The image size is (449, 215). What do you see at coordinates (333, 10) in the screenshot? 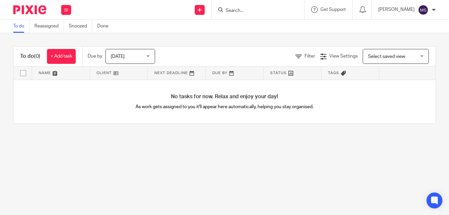
I see `span: Get Support` at bounding box center [333, 10].